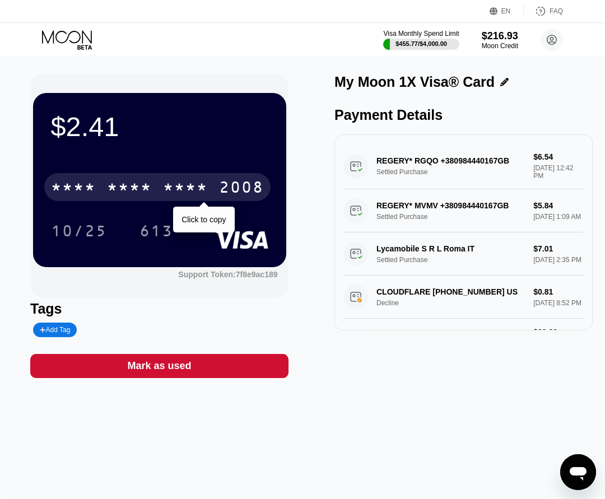  What do you see at coordinates (241, 189) in the screenshot?
I see `div: 2008` at bounding box center [241, 189].